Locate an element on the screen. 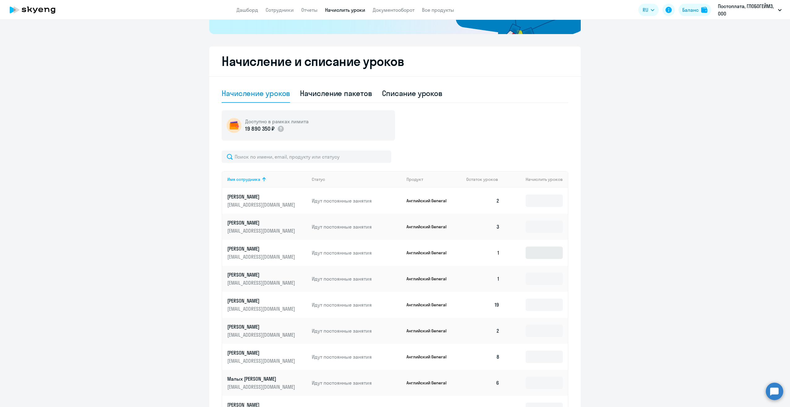  div: Начисление уроков is located at coordinates (256, 93).